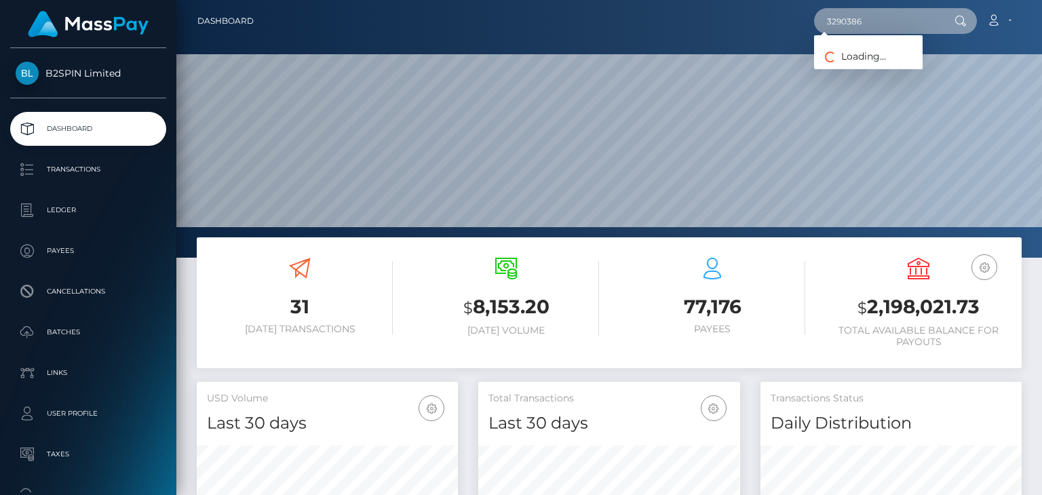 The width and height of the screenshot is (1042, 495). What do you see at coordinates (88, 210) in the screenshot?
I see `a: Ledger` at bounding box center [88, 210].